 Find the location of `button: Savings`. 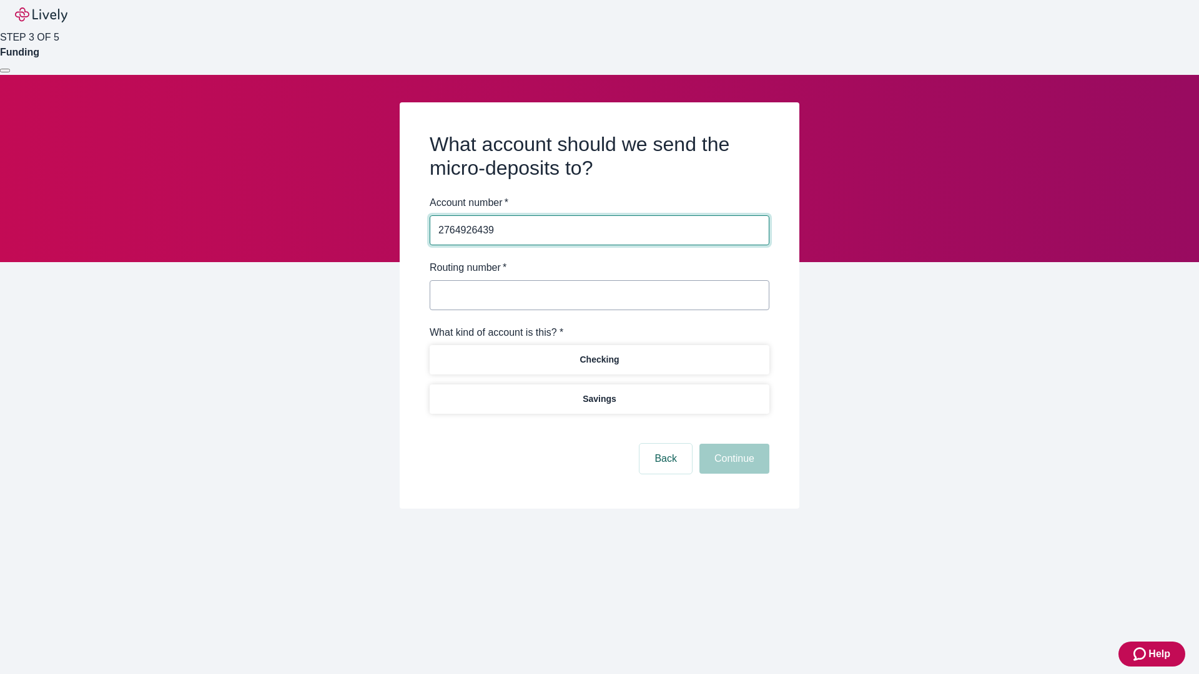

button: Savings is located at coordinates (599, 399).